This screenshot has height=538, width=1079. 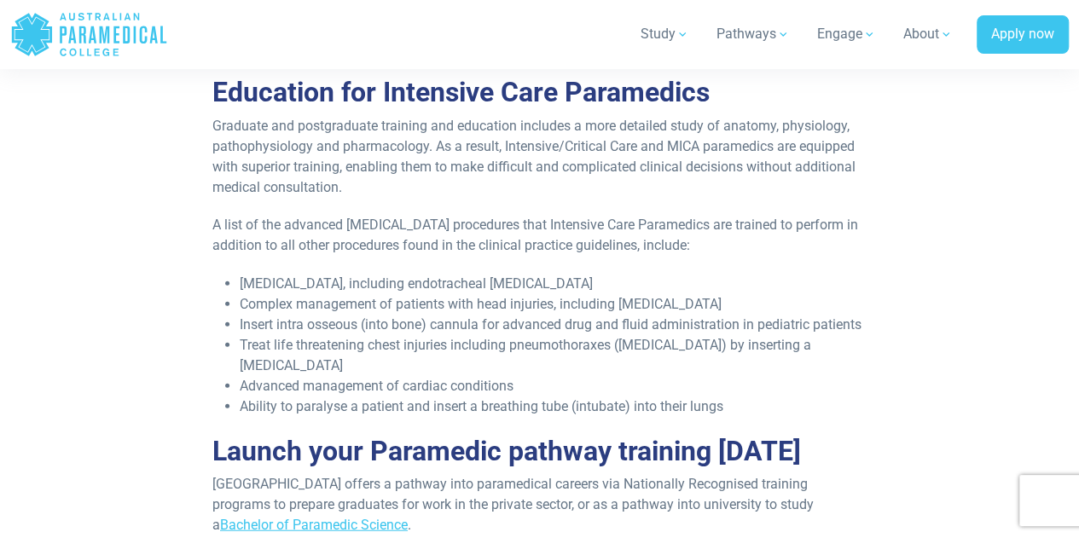 What do you see at coordinates (928, 34) in the screenshot?
I see `a: About` at bounding box center [928, 34].